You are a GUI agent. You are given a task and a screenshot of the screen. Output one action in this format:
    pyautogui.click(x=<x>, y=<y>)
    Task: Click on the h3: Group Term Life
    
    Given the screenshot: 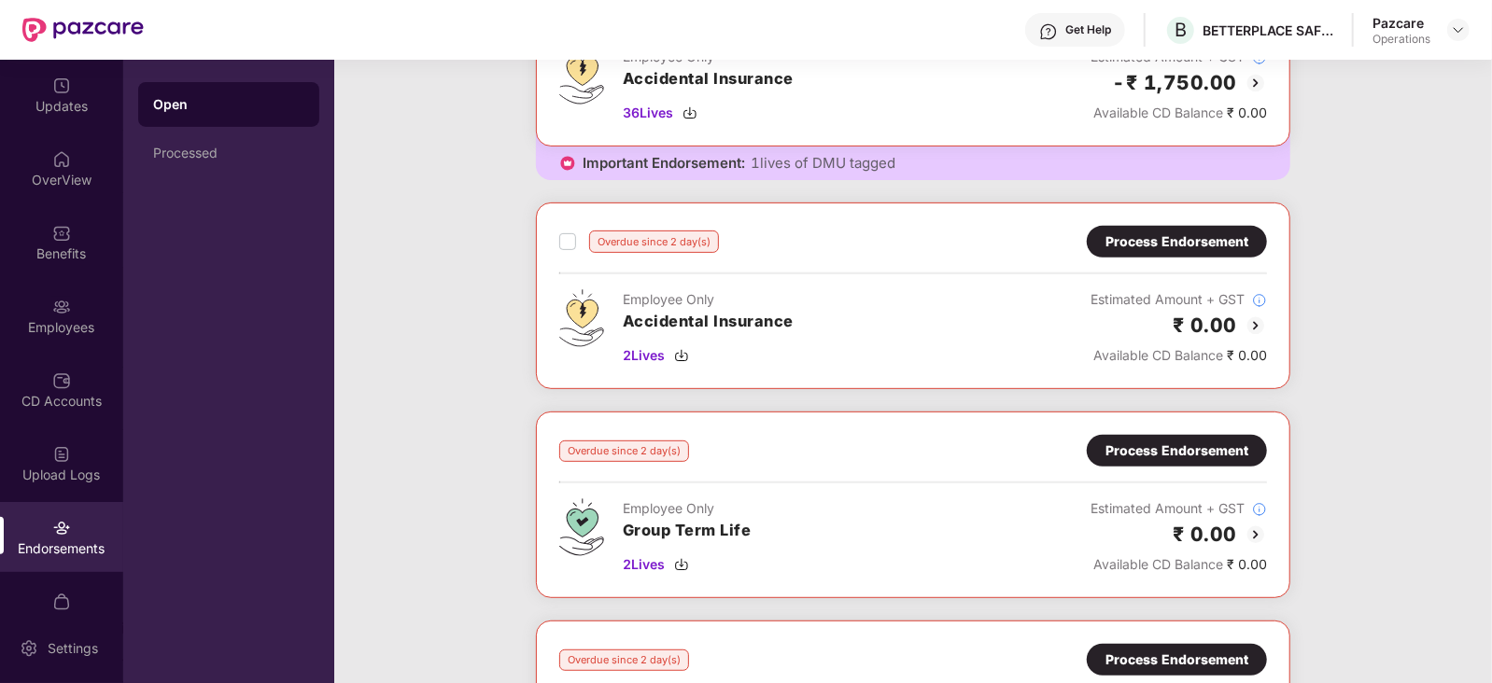 What is the action you would take?
    pyautogui.click(x=687, y=531)
    